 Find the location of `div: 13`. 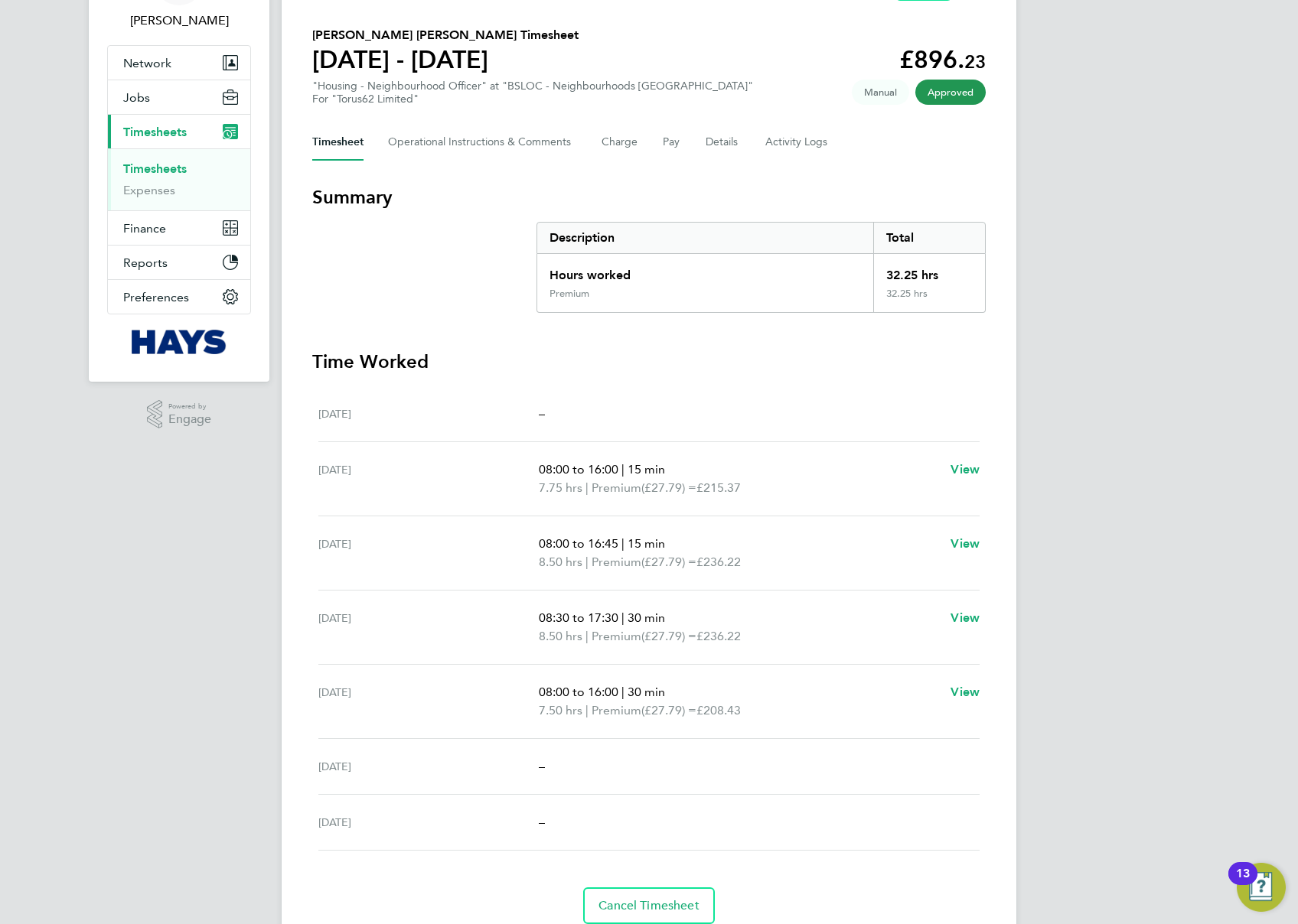

div: 13 is located at coordinates (1243, 884).